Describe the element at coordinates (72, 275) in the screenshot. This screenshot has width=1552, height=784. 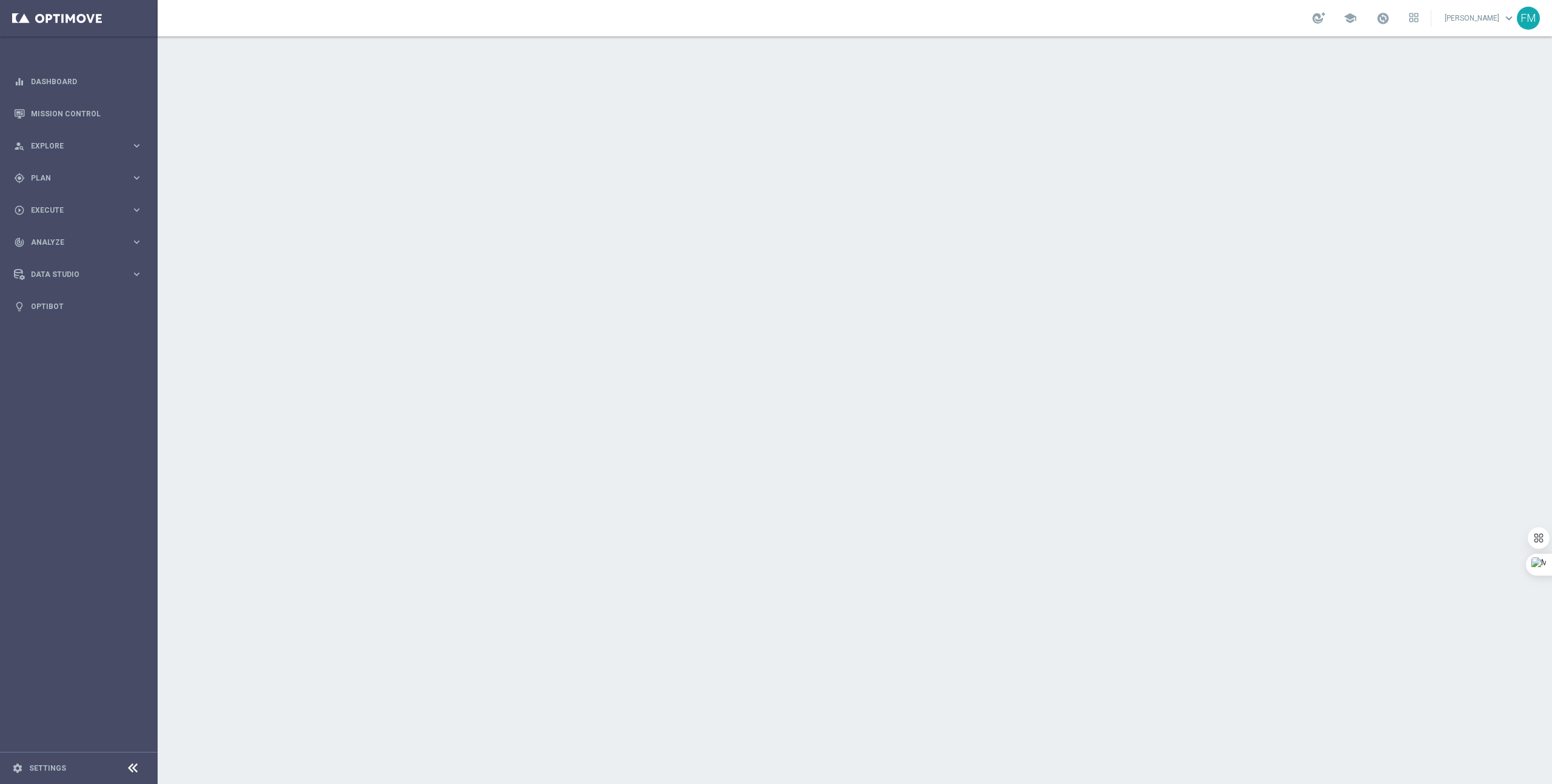
I see `div: Data Studio` at that location.